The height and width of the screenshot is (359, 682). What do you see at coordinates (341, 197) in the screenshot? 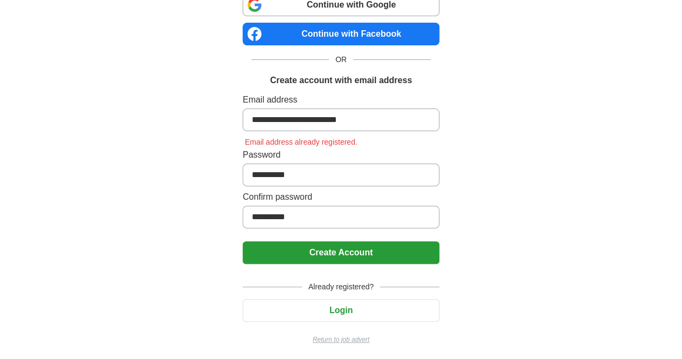
I see `label: Confirm password` at bounding box center [341, 197].